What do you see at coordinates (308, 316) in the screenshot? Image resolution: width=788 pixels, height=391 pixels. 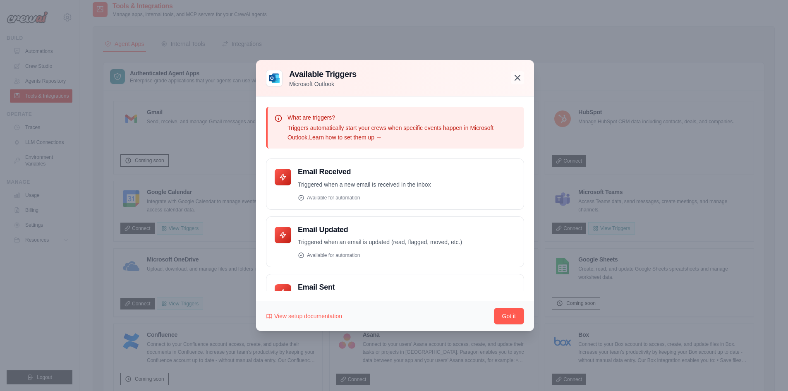 I see `span: View setup documentation` at bounding box center [308, 316].